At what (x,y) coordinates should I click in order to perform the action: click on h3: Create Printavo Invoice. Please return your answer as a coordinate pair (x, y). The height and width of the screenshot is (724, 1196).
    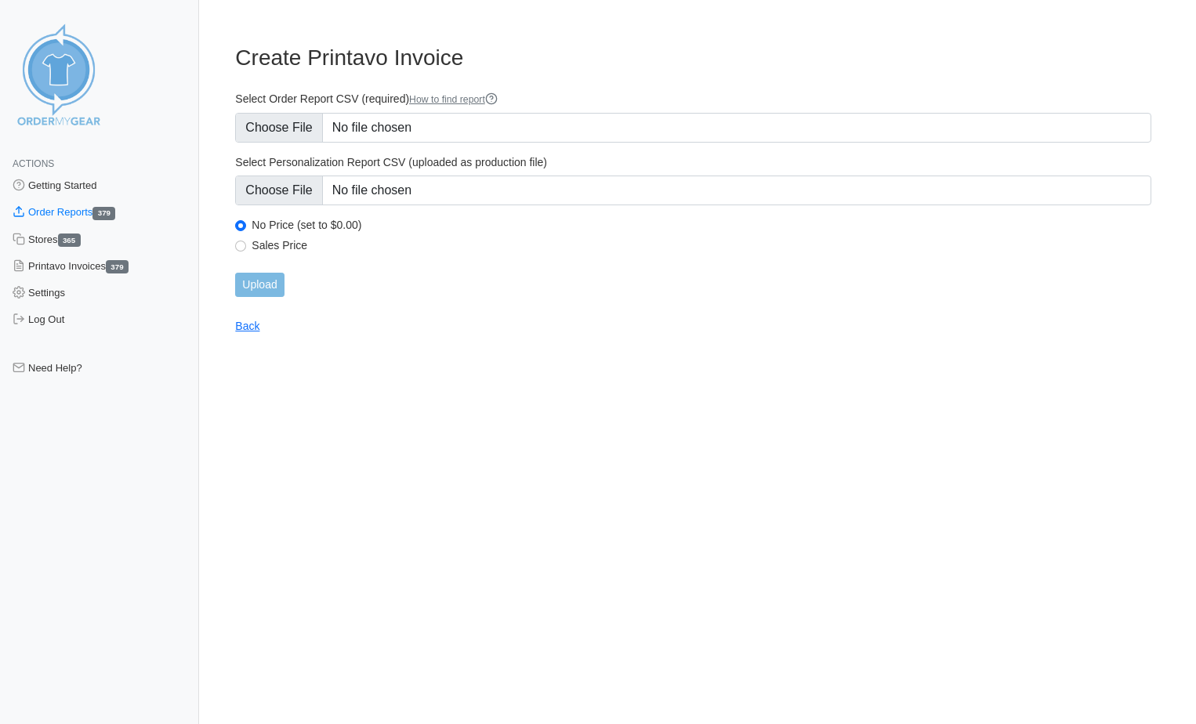
    Looking at the image, I should click on (693, 58).